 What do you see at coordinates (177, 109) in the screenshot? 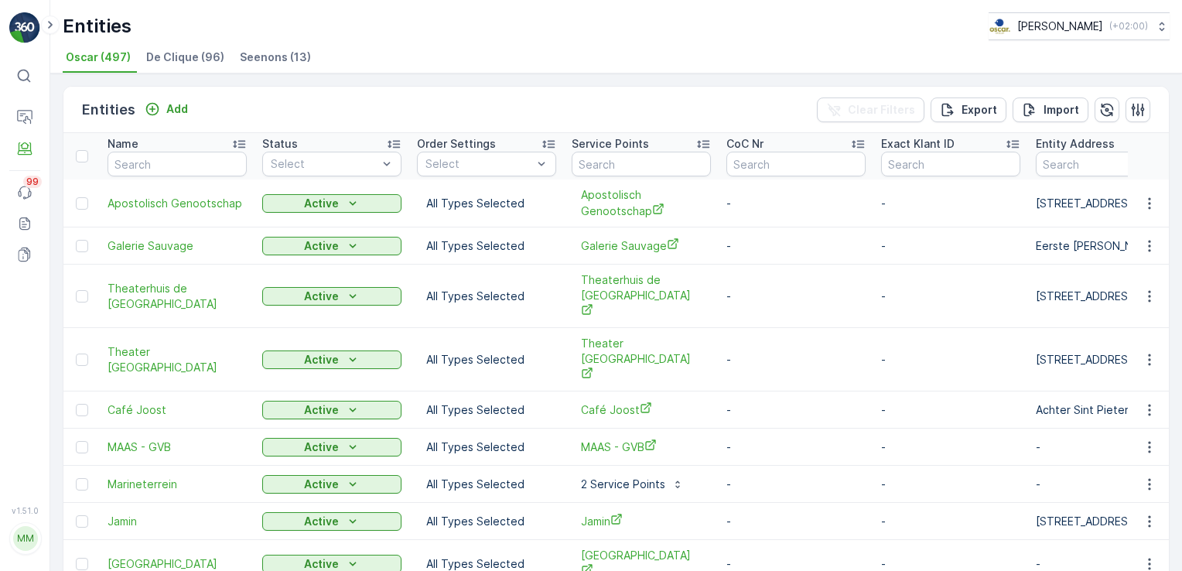
I see `p: Add` at bounding box center [177, 109].